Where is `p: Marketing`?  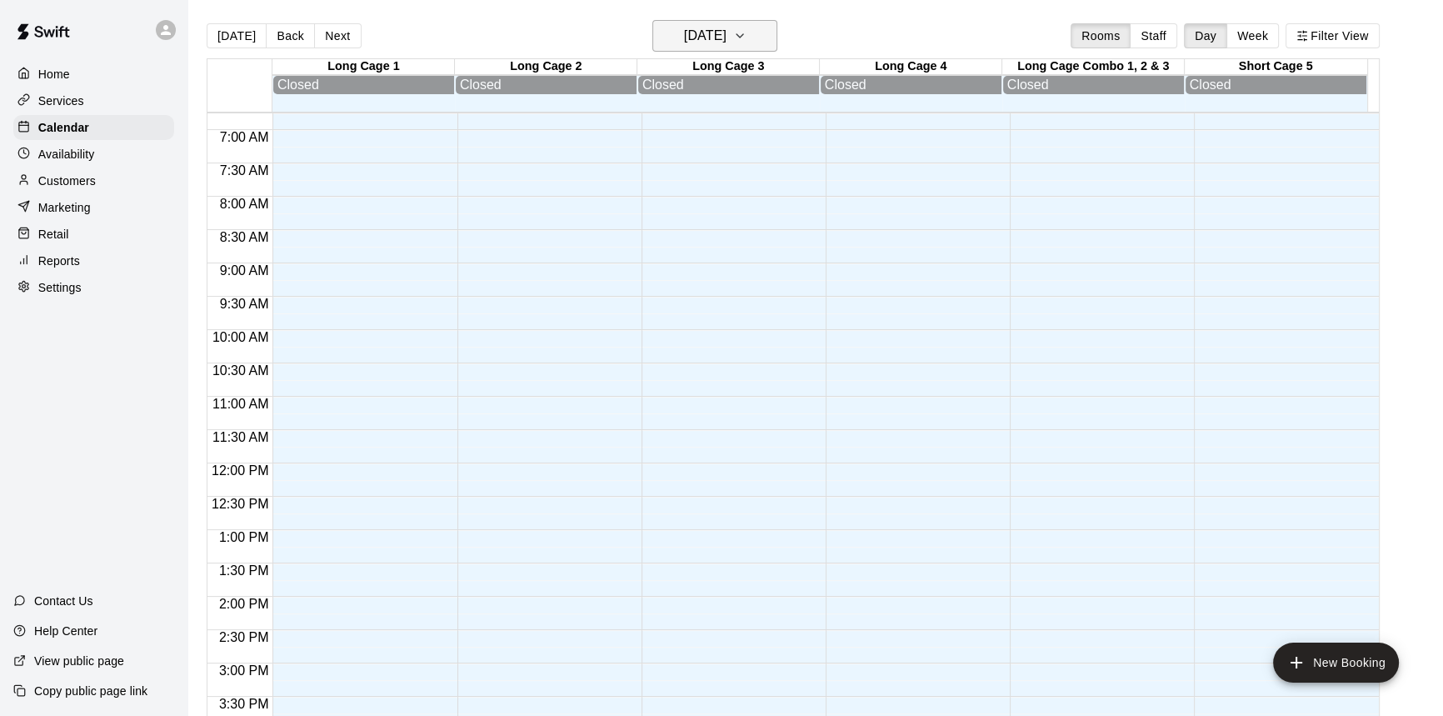 p: Marketing is located at coordinates (64, 207).